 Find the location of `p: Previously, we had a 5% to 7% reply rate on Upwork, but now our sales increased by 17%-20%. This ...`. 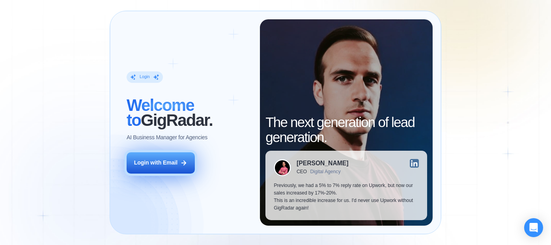

p: Previously, we had a 5% to 7% reply rate on Upwork, but now our sales increased by 17%-20%. This ... is located at coordinates (346, 197).